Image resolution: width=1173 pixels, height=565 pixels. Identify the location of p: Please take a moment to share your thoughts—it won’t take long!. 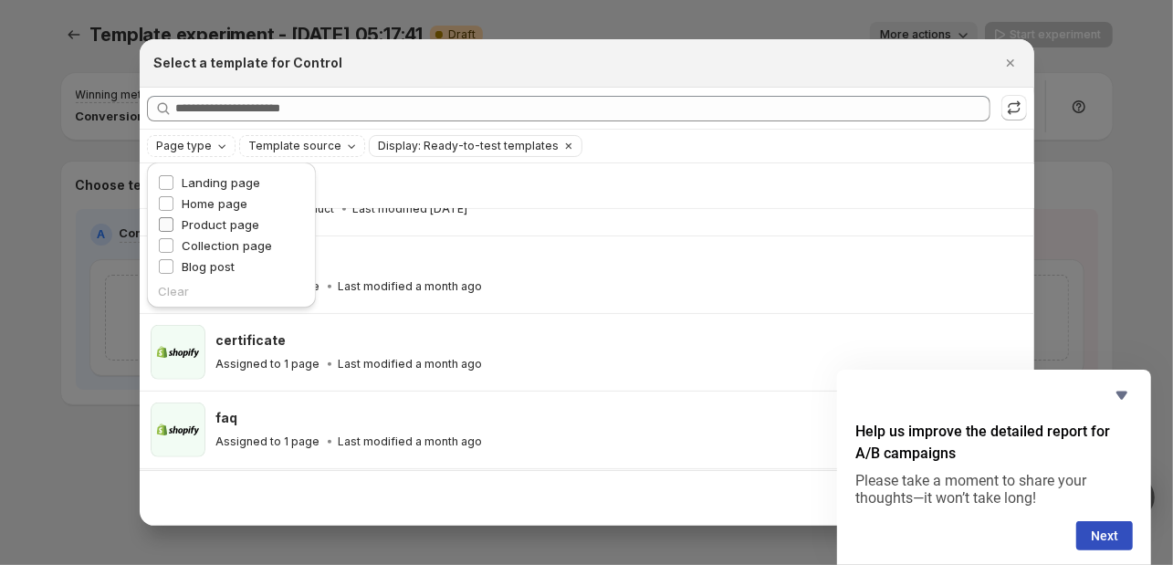
(994, 489).